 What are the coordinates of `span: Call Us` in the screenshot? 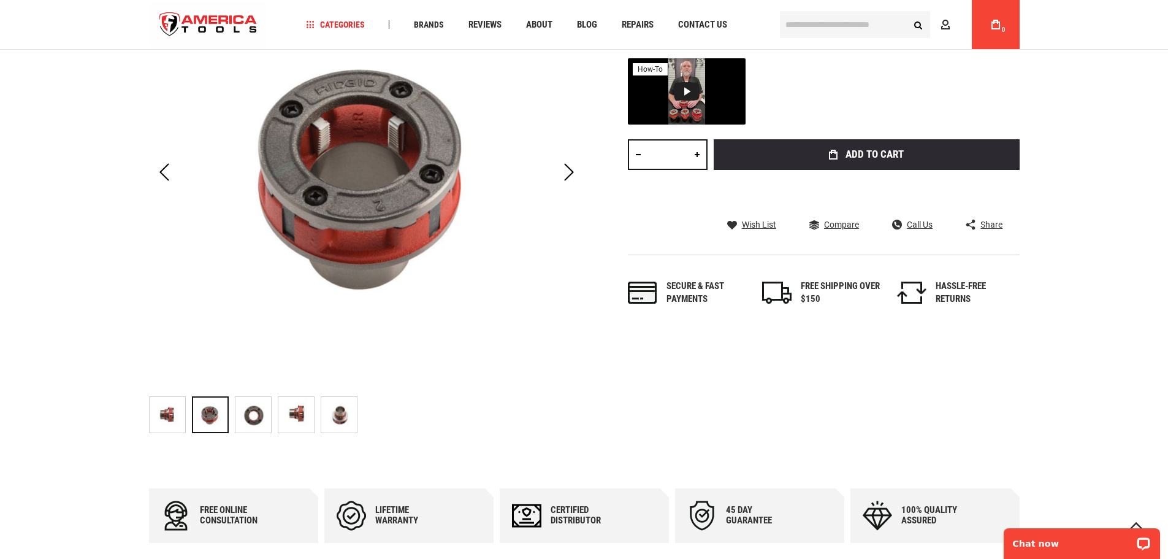 It's located at (920, 224).